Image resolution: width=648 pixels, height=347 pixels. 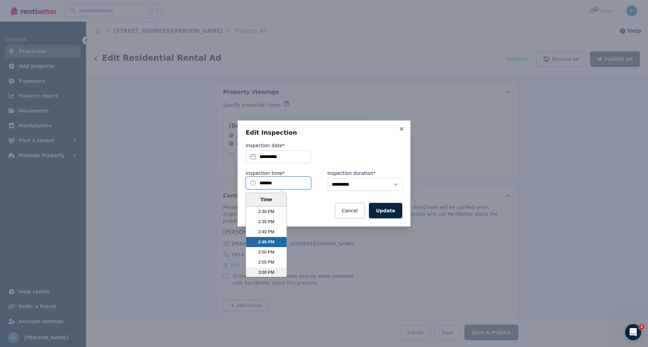 What do you see at coordinates (266, 199) in the screenshot?
I see `div: Time` at bounding box center [266, 199].